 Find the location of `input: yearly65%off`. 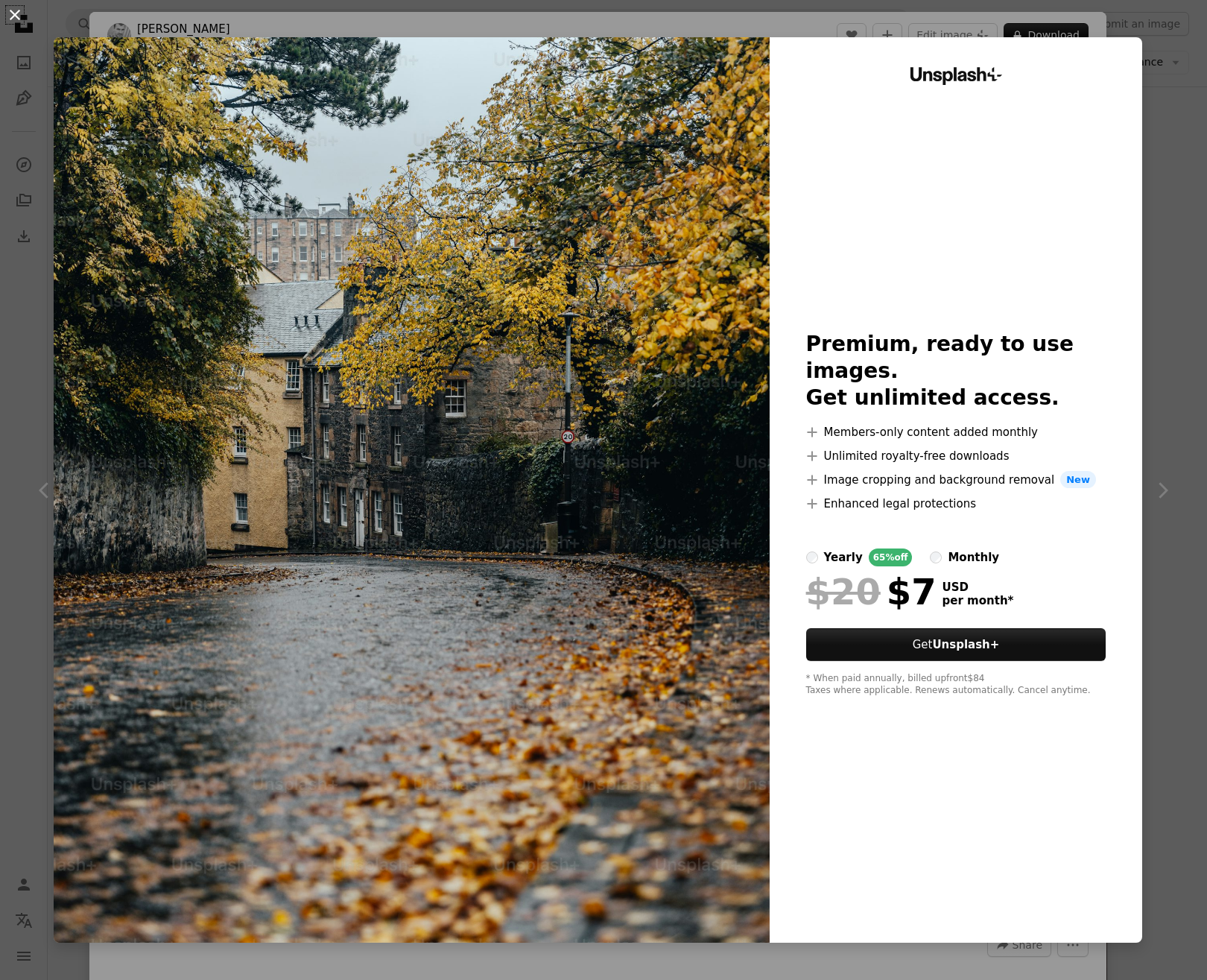

input: yearly65%off is located at coordinates (812, 557).